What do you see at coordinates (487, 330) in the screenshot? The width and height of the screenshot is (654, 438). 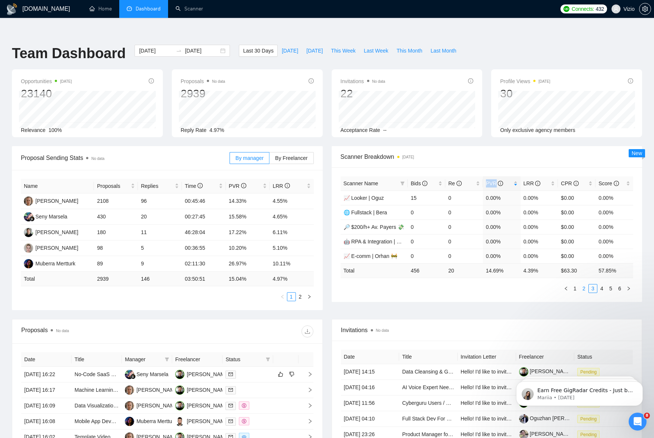 I see `span: Invitations` at bounding box center [487, 330].